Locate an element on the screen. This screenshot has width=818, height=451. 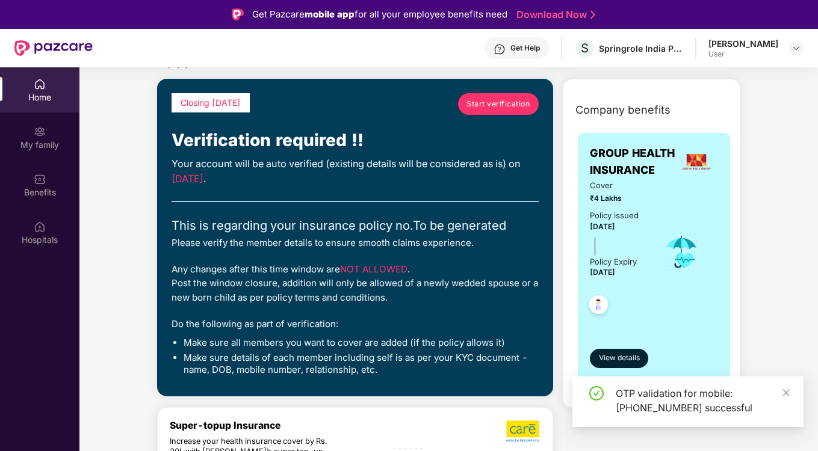
div: Policy Expiry is located at coordinates (613, 262).